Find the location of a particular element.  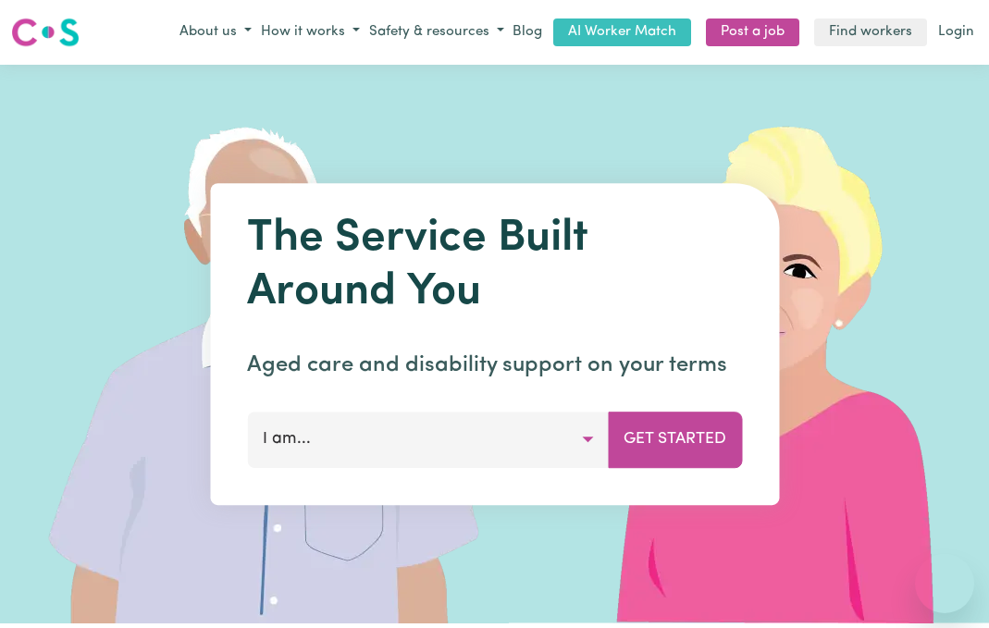

a: Careseekers logo is located at coordinates (45, 32).